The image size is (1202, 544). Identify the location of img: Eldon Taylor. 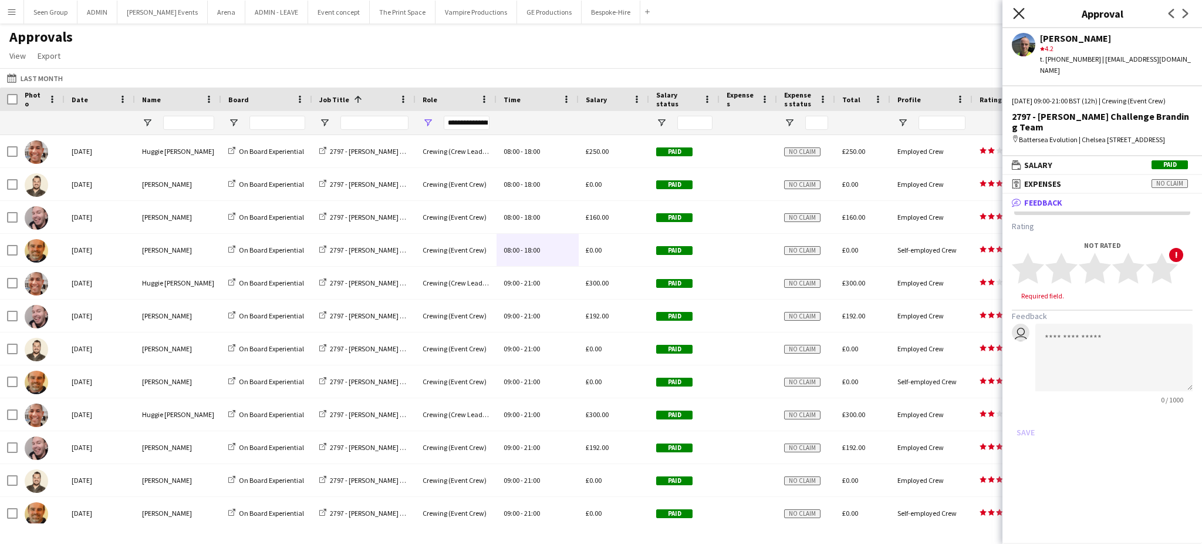
(36, 448).